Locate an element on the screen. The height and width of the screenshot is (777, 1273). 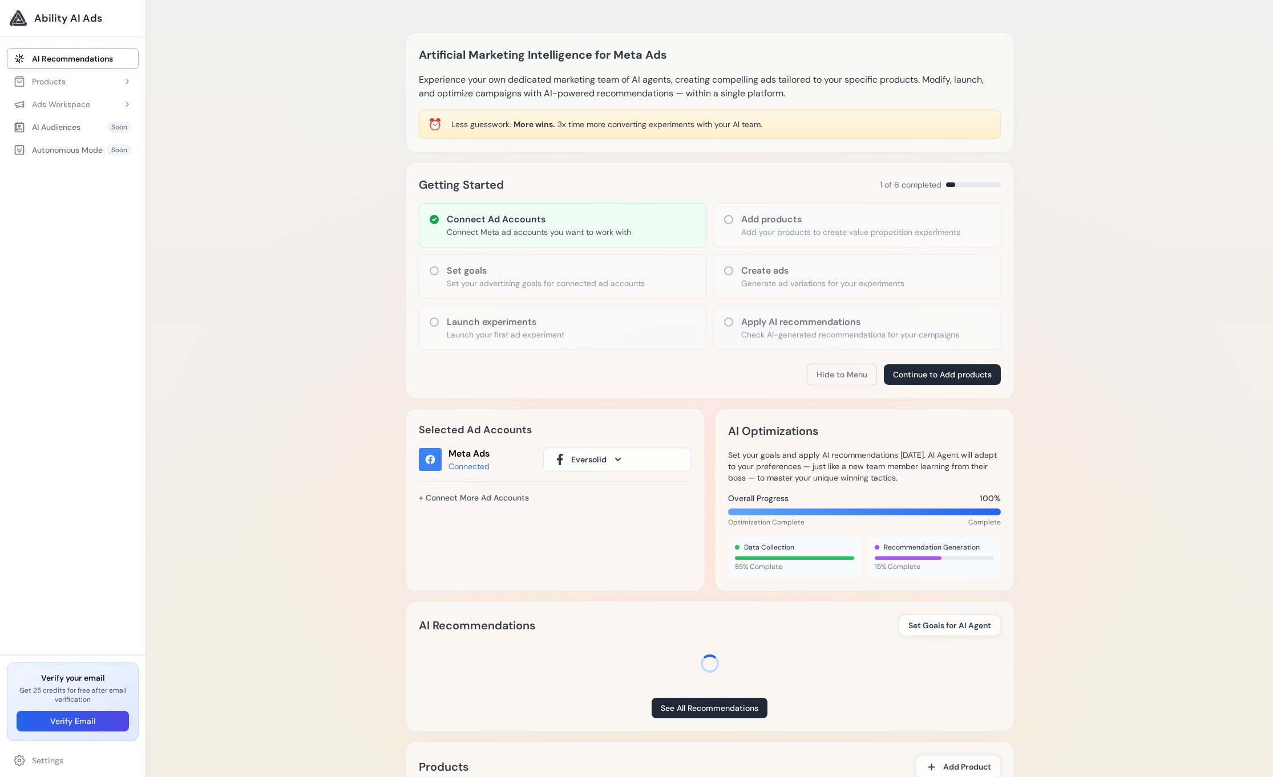
h3: Create ads is located at coordinates (823, 271).